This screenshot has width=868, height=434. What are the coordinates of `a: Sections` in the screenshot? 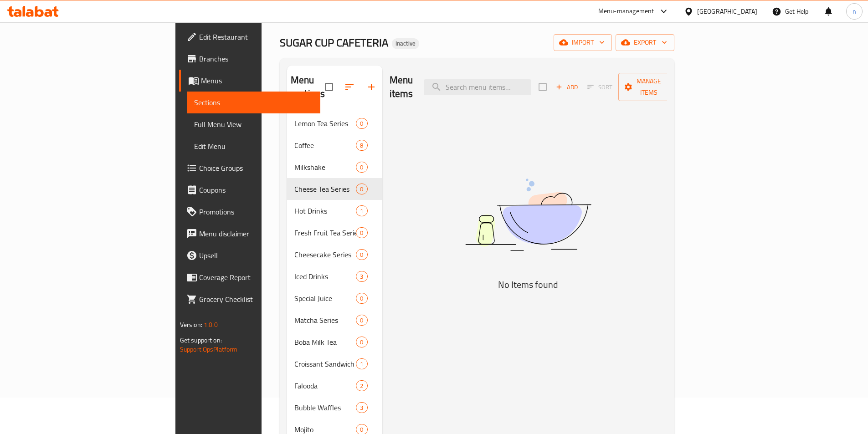 It's located at (253, 103).